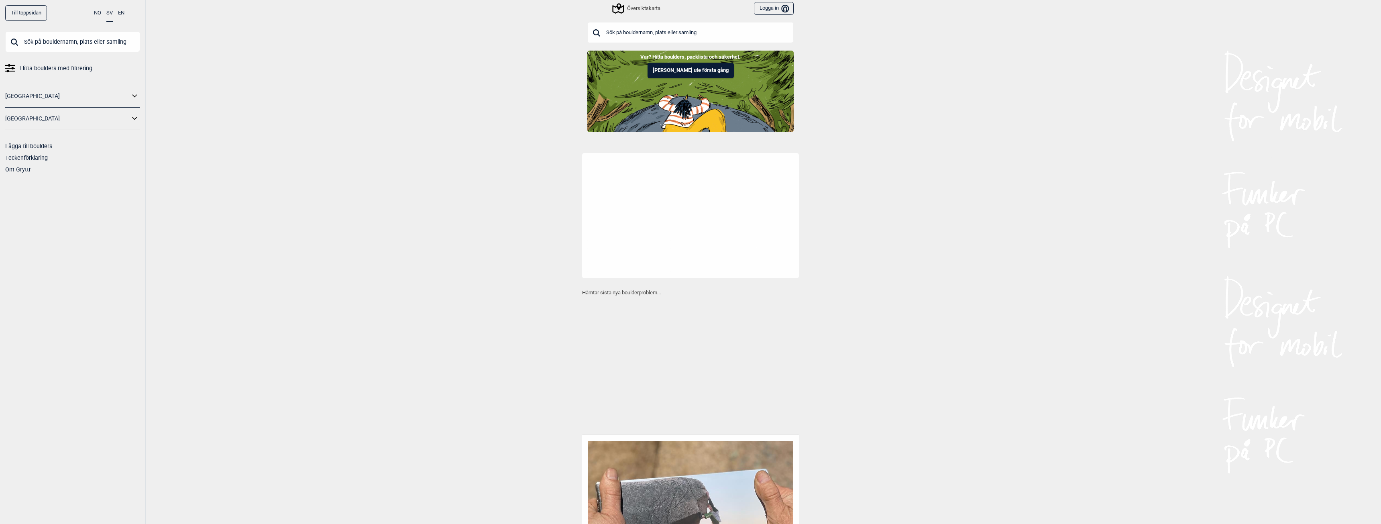 The image size is (1381, 524). Describe the element at coordinates (690, 91) in the screenshot. I see `img: Indoor to outdoor` at that location.